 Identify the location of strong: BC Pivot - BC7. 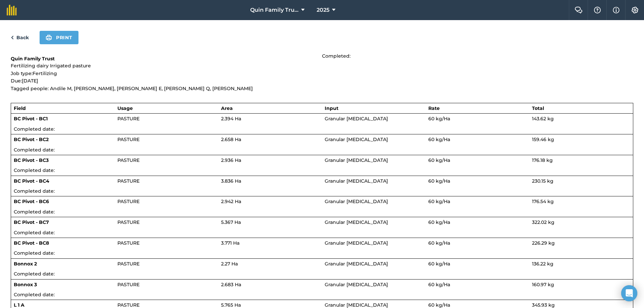
(31, 222).